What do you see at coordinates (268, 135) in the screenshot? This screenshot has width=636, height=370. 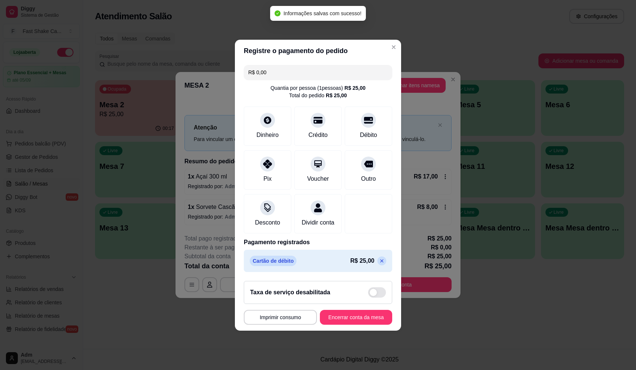 I see `div: Dinheiro` at bounding box center [268, 135].